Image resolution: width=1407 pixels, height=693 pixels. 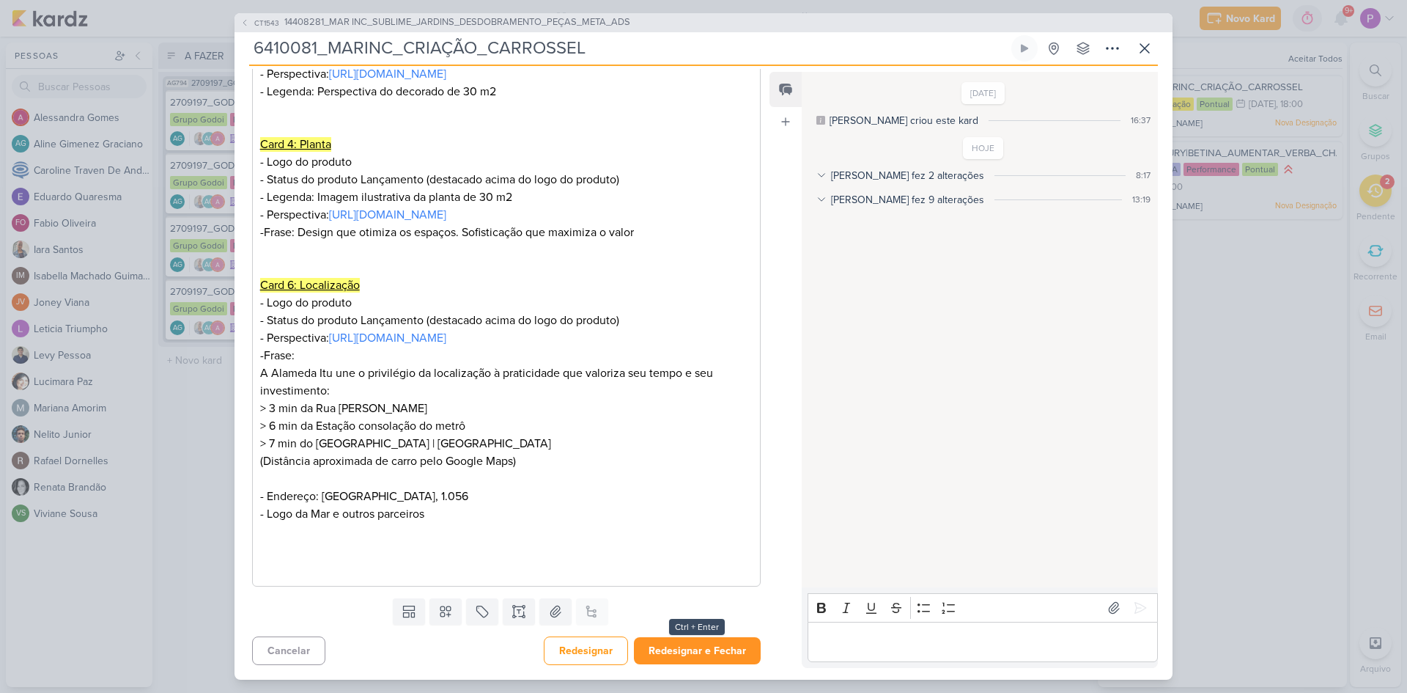 What do you see at coordinates (506, 241) in the screenshot?
I see `p: -Frase: Design que otimiza os espaços. Sofisticação que maximiza o valor` at bounding box center [506, 241].